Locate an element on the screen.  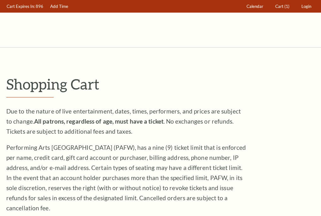
span: Cart is located at coordinates (279, 6).